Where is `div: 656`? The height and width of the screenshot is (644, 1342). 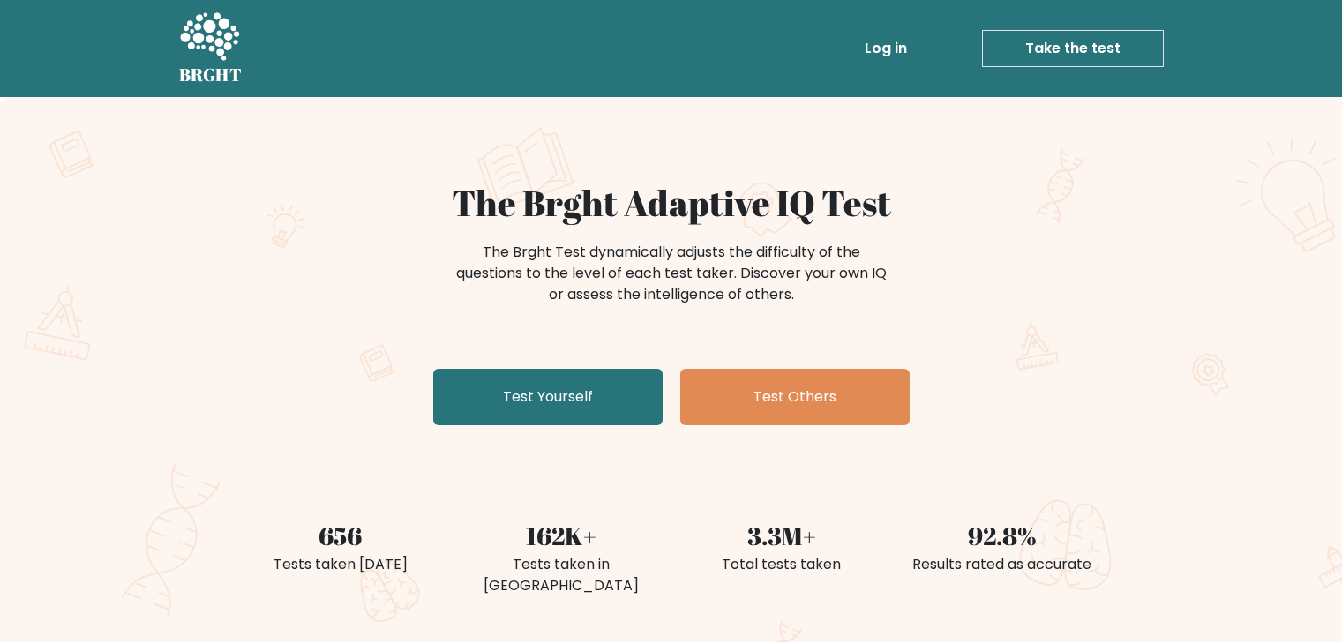
div: 656 is located at coordinates (341, 536).